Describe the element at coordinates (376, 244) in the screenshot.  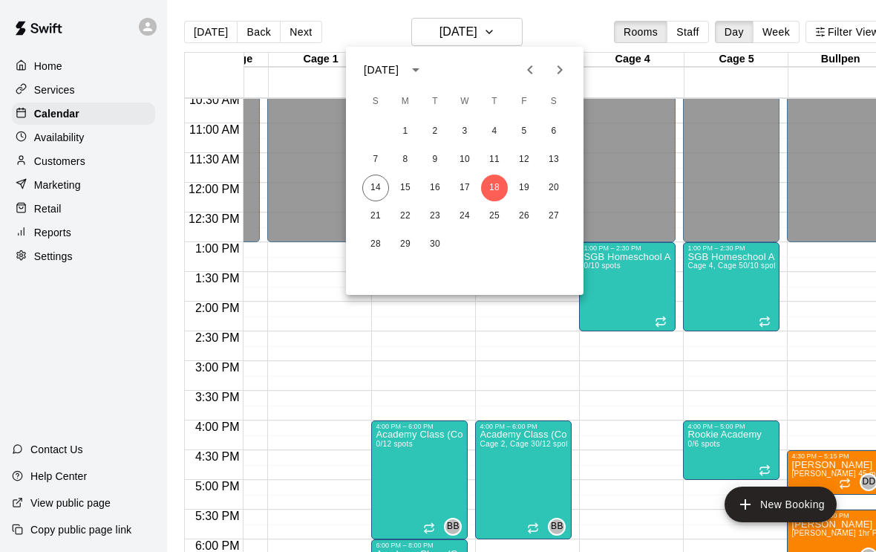
I see `button: 28` at that location.